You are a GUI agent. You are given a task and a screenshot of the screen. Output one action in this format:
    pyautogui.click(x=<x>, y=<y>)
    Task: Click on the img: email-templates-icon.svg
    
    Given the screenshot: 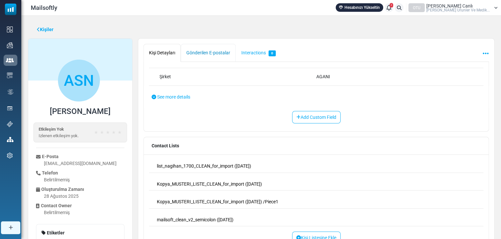 What is the action you would take?
    pyautogui.click(x=10, y=75)
    